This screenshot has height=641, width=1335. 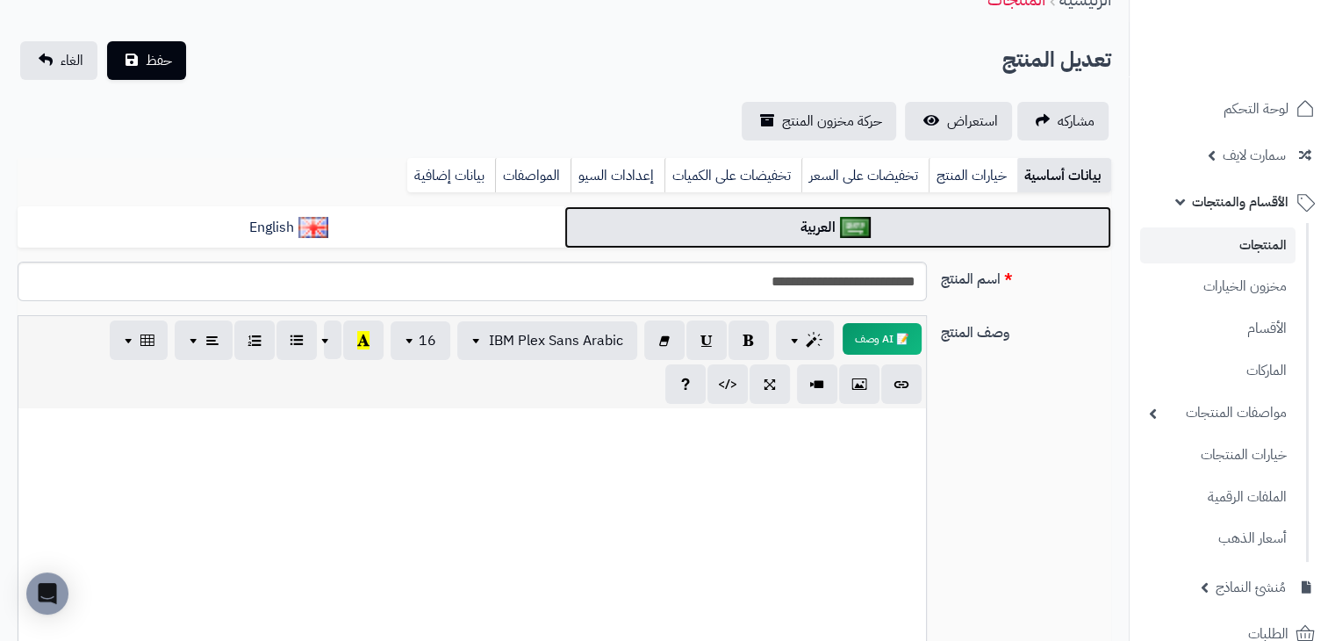 I want to click on span: سمارت لايف, so click(x=1254, y=155).